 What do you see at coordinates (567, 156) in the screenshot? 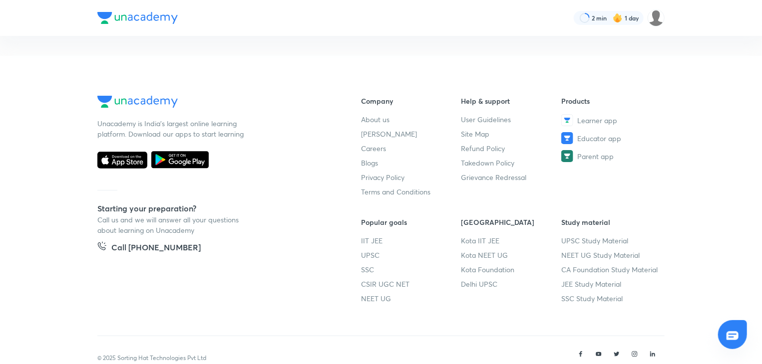
I see `img: Parent app` at bounding box center [567, 156].